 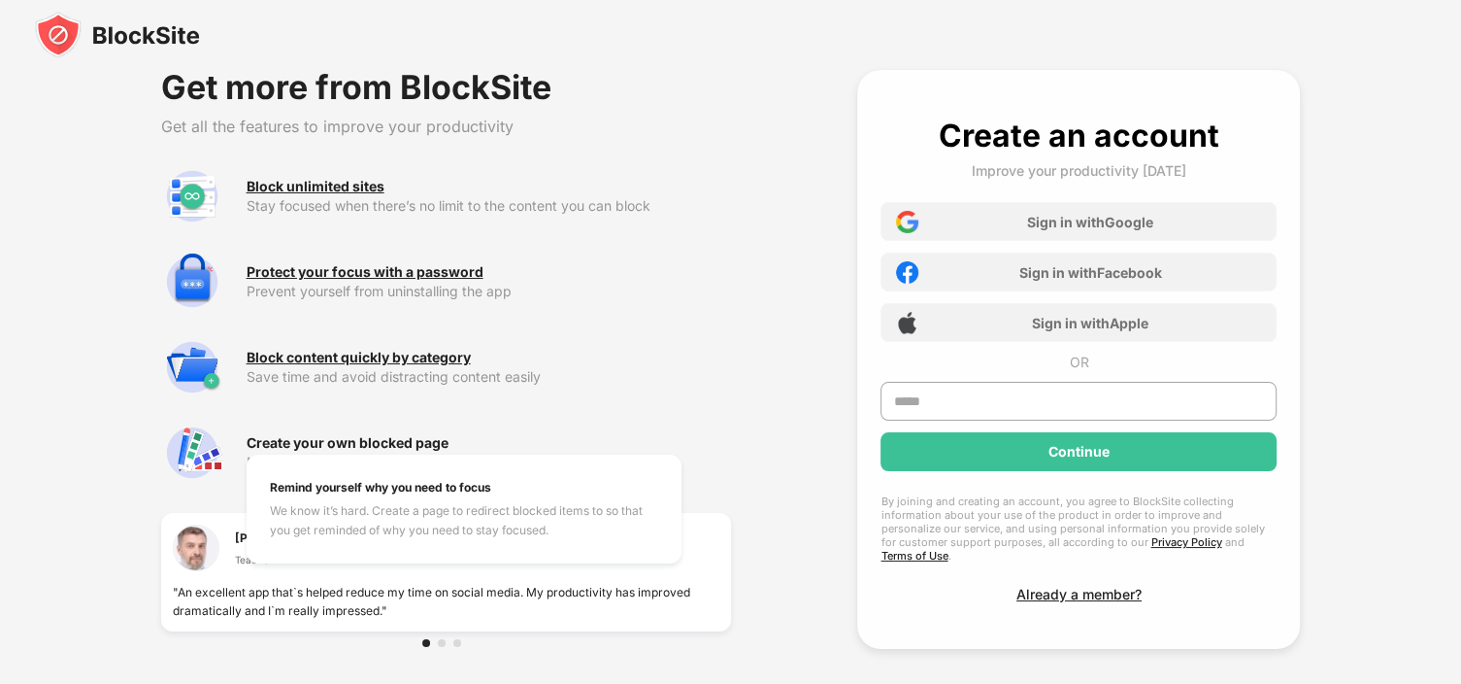 I want to click on a: Terms of Use, so click(x=914, y=555).